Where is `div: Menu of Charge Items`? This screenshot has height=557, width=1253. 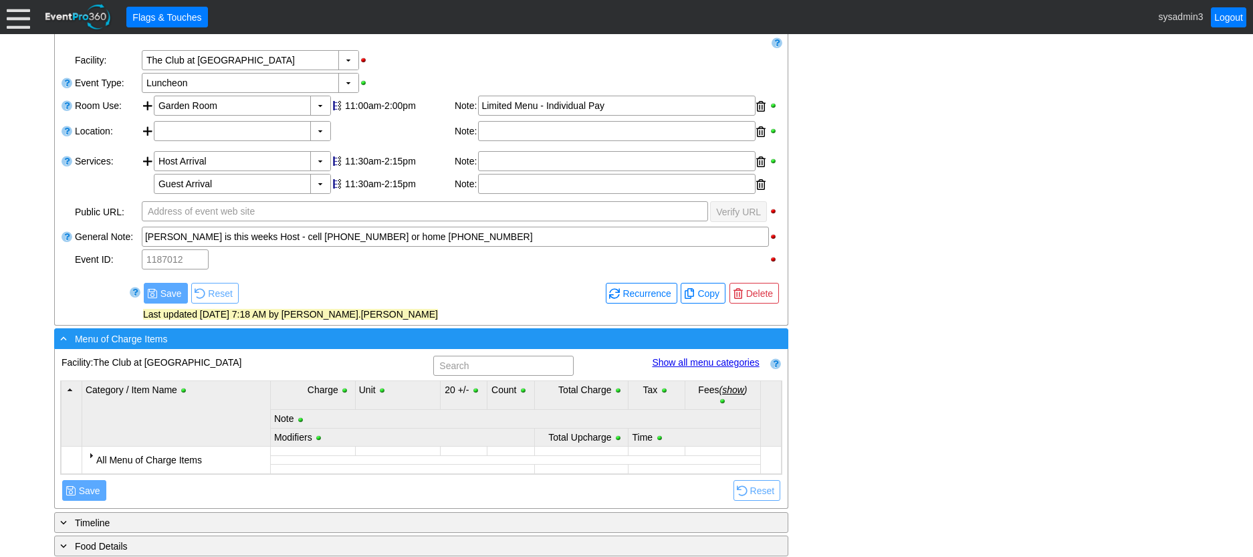
div: Menu of Charge Items is located at coordinates (394, 338).